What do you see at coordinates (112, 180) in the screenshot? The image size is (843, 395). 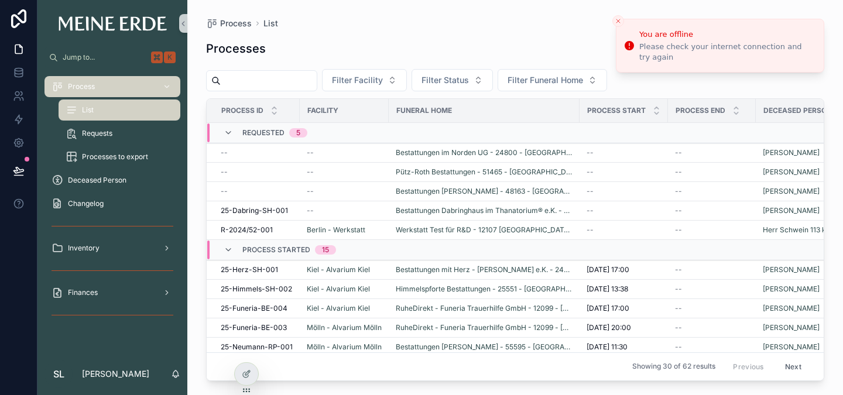 I see `a: Deceased Person` at bounding box center [112, 180].